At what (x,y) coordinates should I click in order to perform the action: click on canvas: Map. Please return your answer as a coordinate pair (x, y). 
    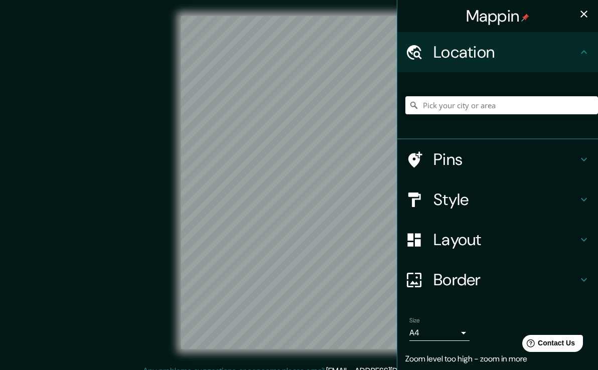
    Looking at the image, I should click on (299, 183).